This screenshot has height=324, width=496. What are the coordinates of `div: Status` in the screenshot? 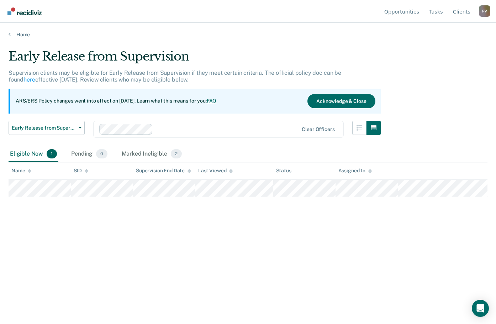 It's located at (284, 171).